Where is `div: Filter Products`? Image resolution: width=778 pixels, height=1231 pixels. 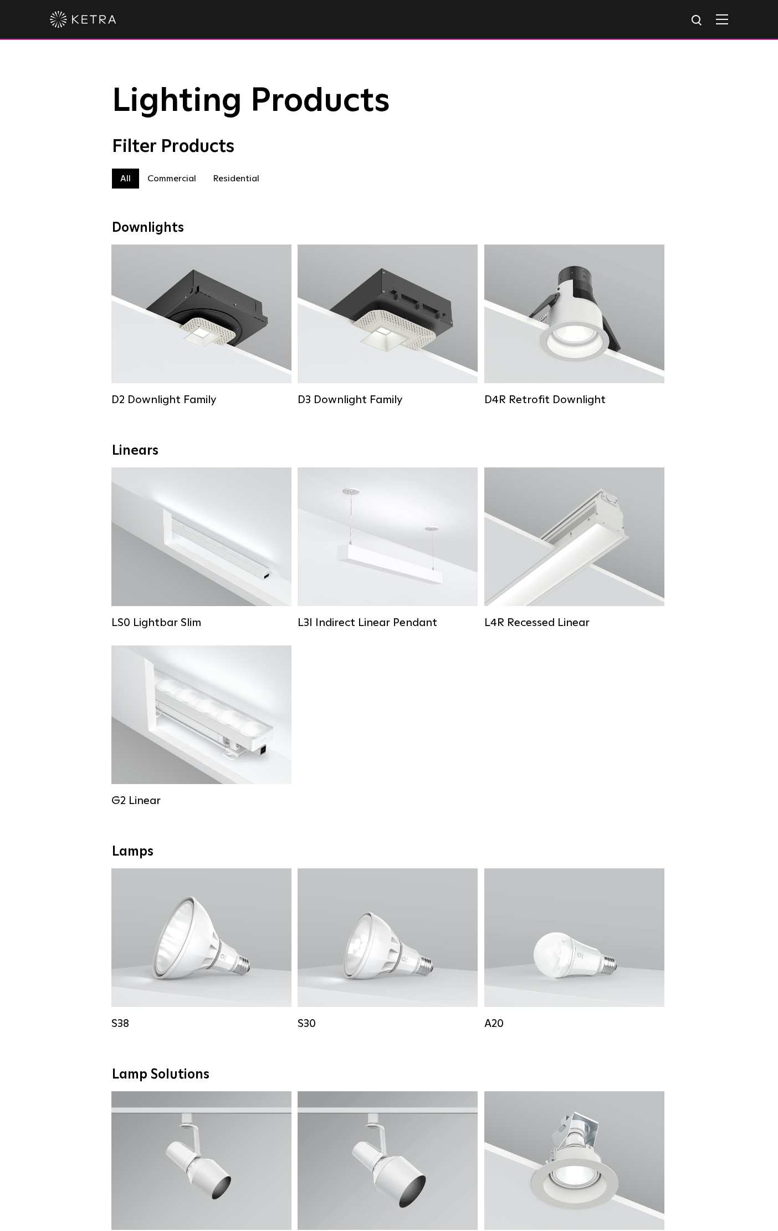 div: Filter Products is located at coordinates (389, 147).